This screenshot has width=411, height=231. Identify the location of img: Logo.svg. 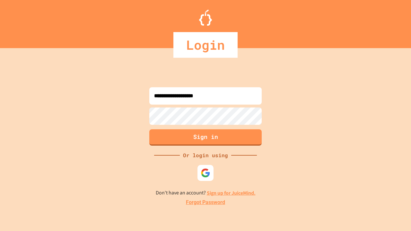
(206, 18).